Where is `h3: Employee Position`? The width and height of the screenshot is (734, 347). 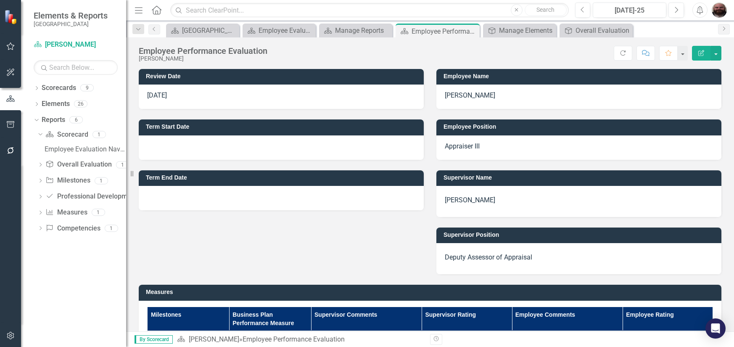 h3: Employee Position is located at coordinates (580, 126).